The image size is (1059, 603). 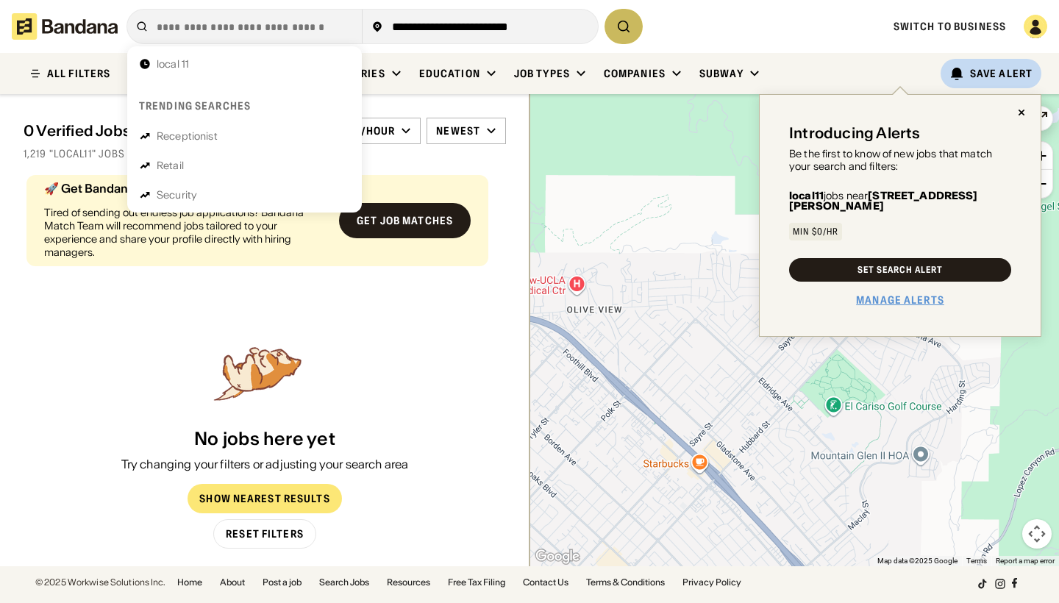 I want to click on div: Newest, so click(x=458, y=131).